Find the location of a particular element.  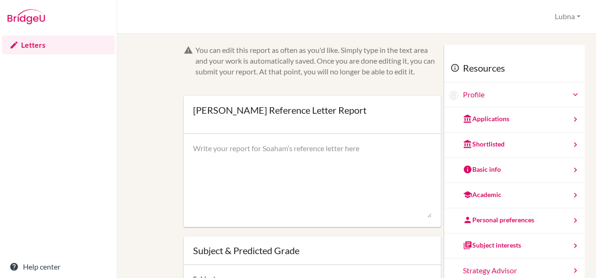

div: Subject & Predicted Grade is located at coordinates (312, 251).